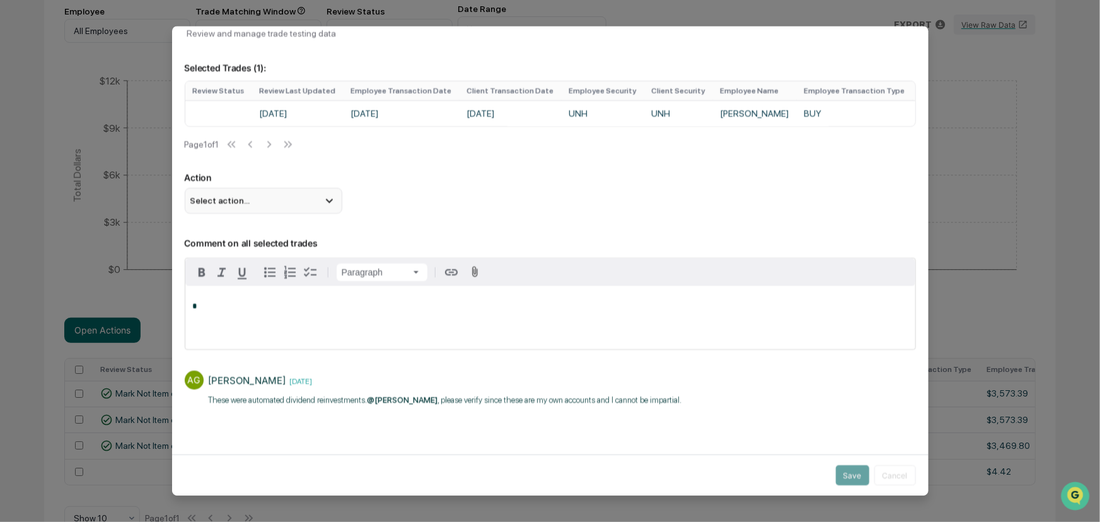 This screenshot has width=1100, height=522. I want to click on button: Block type, so click(382, 272).